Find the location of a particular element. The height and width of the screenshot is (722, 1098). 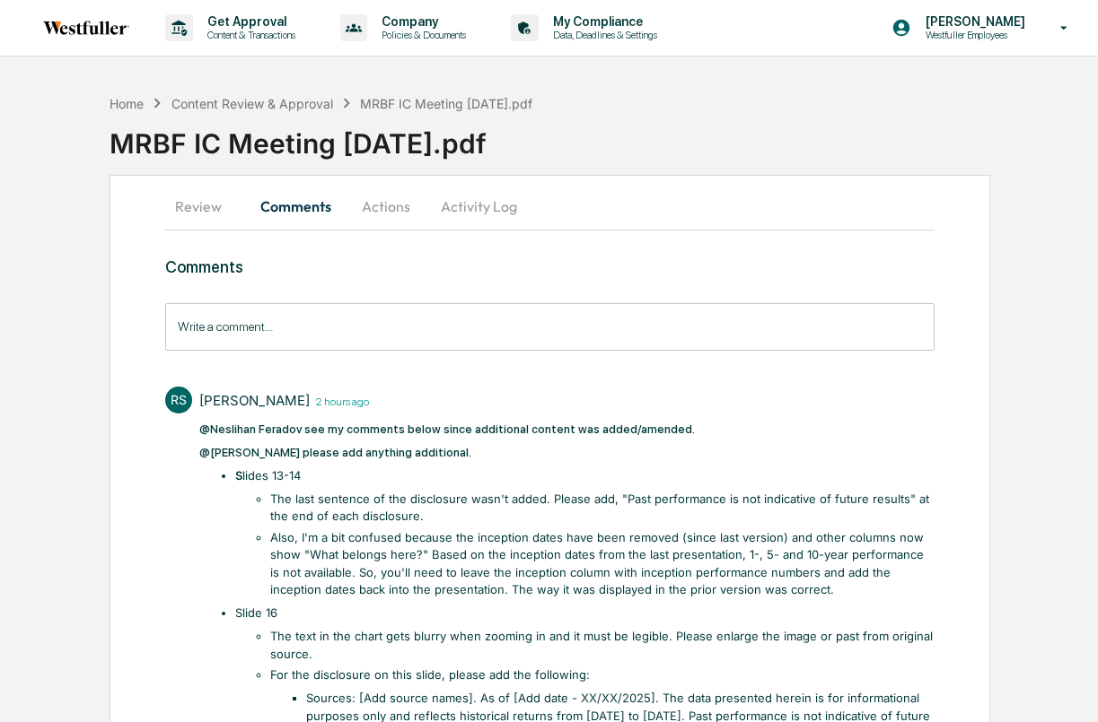

strong: S is located at coordinates (239, 476).